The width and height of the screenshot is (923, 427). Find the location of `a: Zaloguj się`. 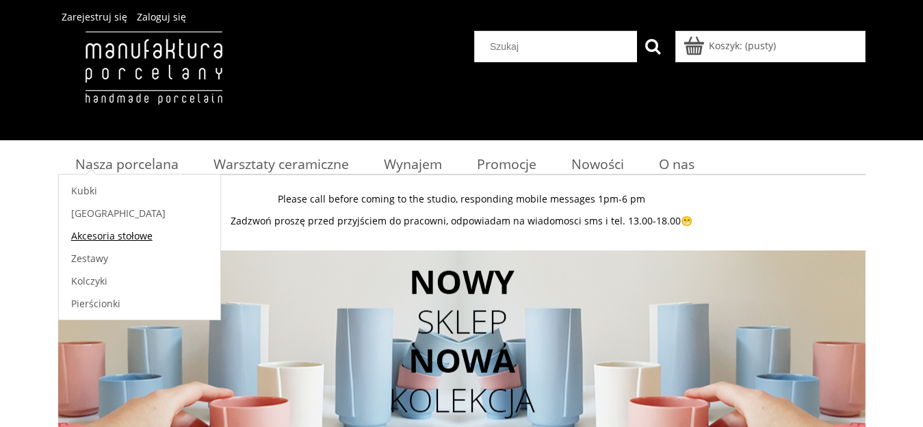

a: Zaloguj się is located at coordinates (161, 16).